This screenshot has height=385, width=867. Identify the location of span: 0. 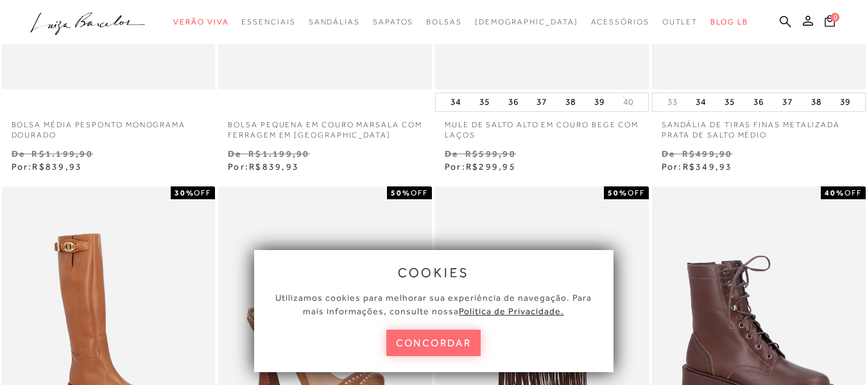
(835, 17).